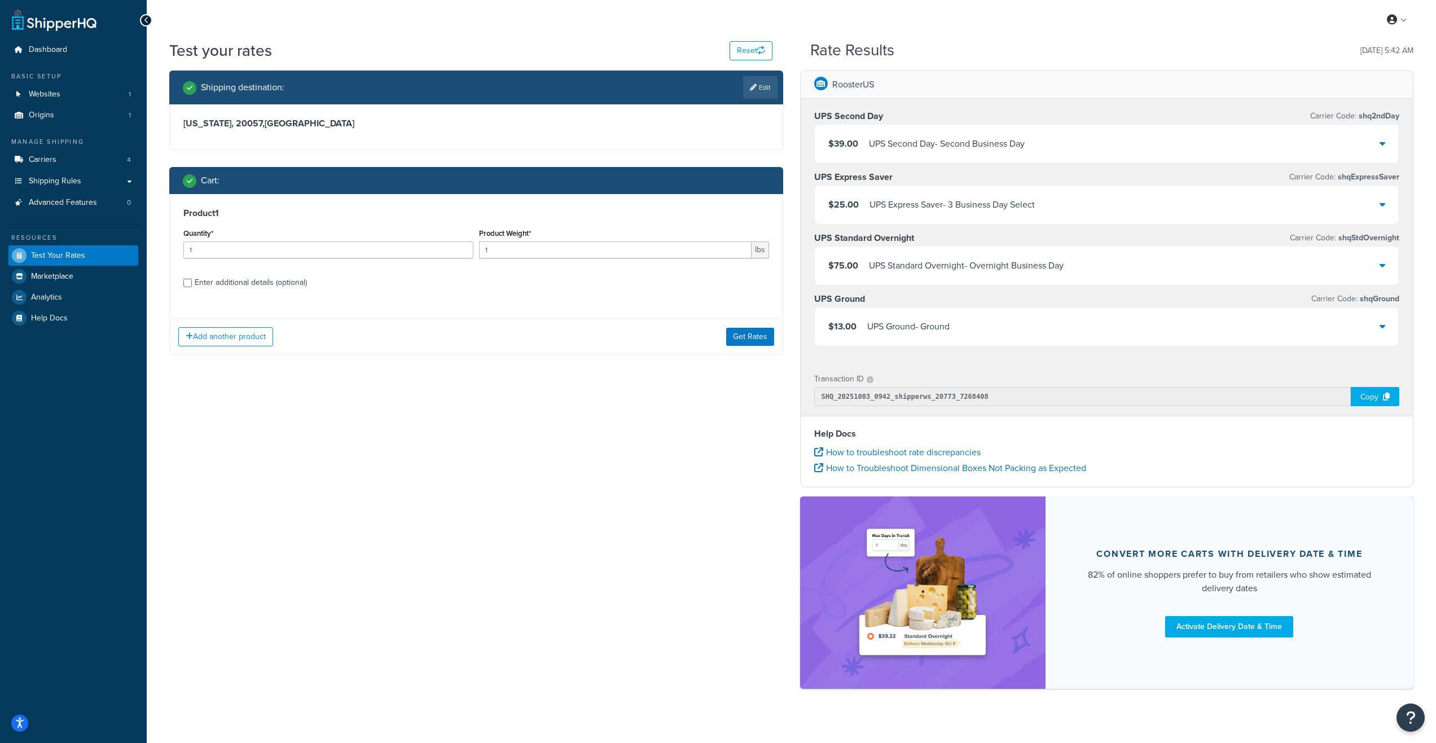 Image resolution: width=1436 pixels, height=743 pixels. I want to click on span: Origins, so click(41, 115).